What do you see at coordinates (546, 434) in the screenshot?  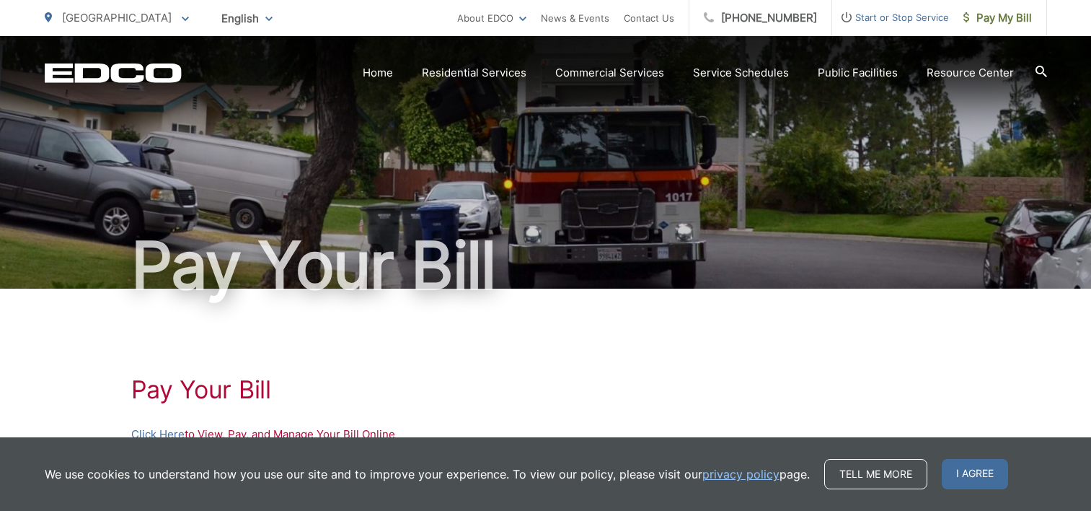 I see `p: to View, Pay, and Manage Your Bill Online` at bounding box center [546, 434].